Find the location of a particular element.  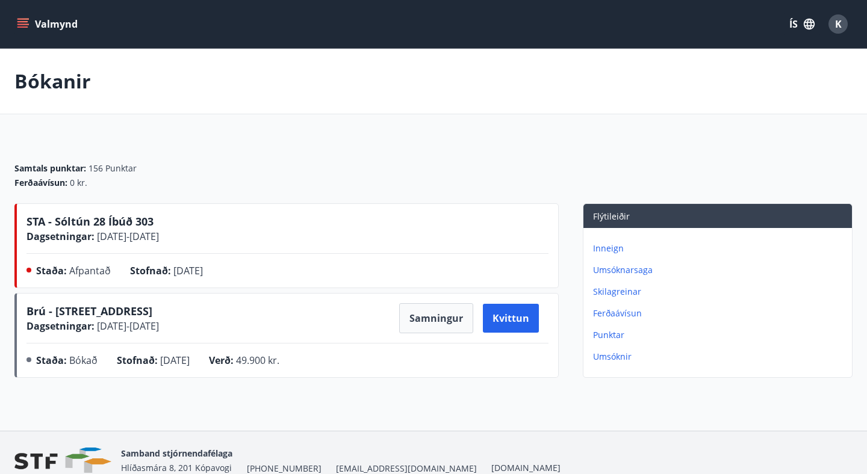

span: Verð : is located at coordinates (221, 361).